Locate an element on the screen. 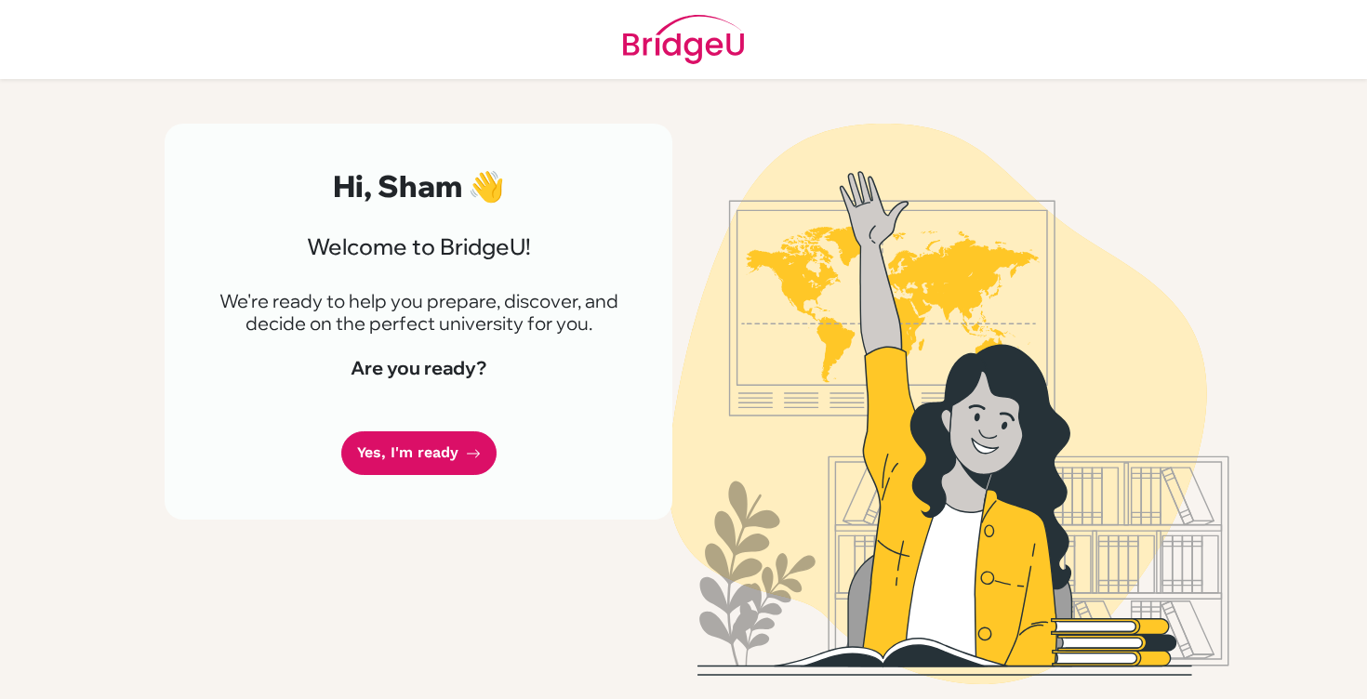 The image size is (1367, 699). h3: Welcome to BridgeU! is located at coordinates (419, 246).